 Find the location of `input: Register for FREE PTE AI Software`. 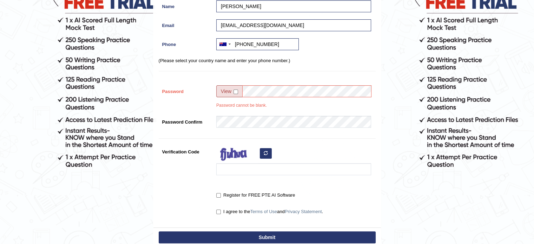

input: Register for FREE PTE AI Software is located at coordinates (218, 195).